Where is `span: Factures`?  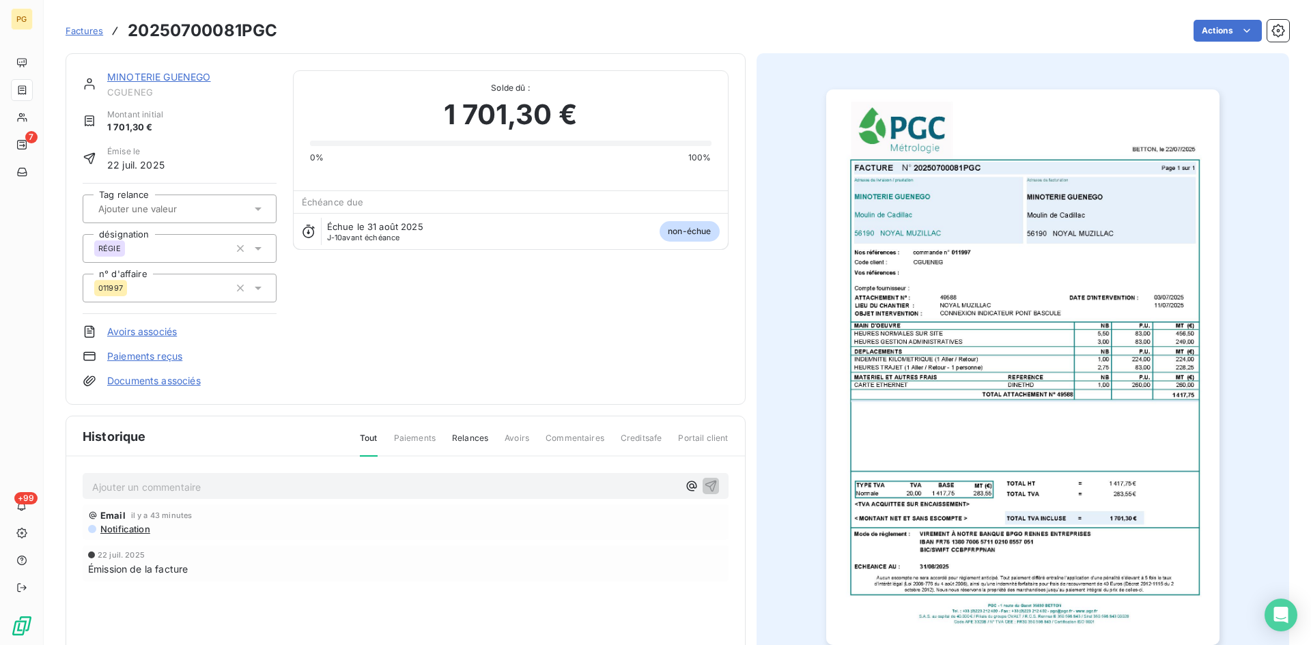
span: Factures is located at coordinates (84, 31).